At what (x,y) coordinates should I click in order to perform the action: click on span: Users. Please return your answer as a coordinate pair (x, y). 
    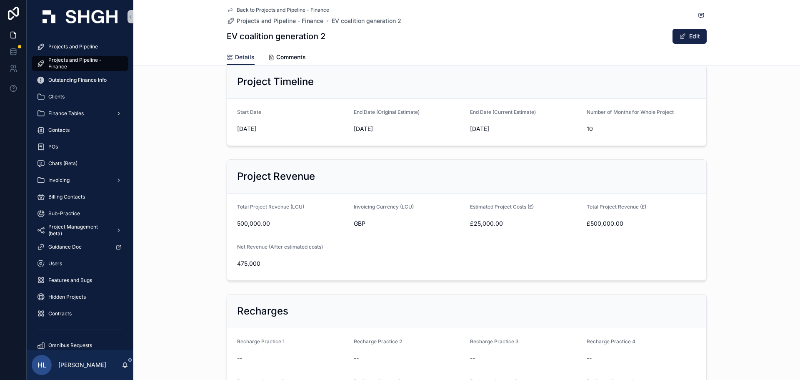
    Looking at the image, I should click on (55, 263).